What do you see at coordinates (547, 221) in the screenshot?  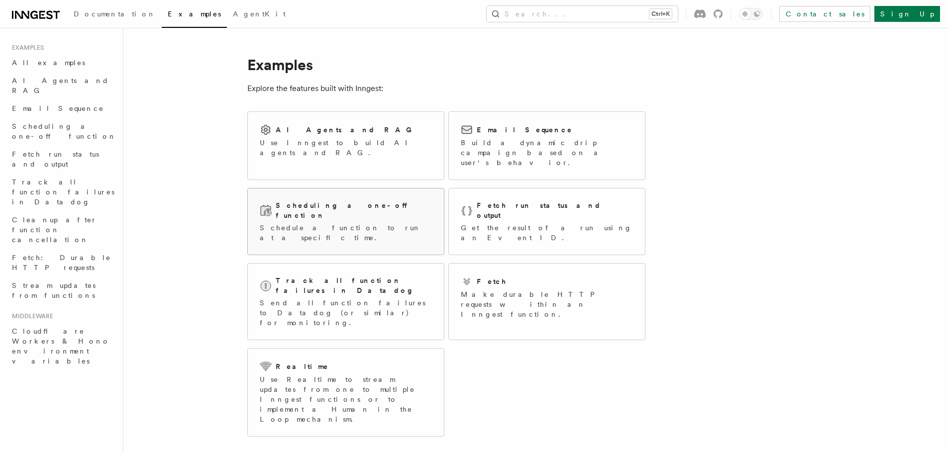 I see `a: Fetch run status and outputGet the result of a run using an Event ID.` at bounding box center [547, 221].